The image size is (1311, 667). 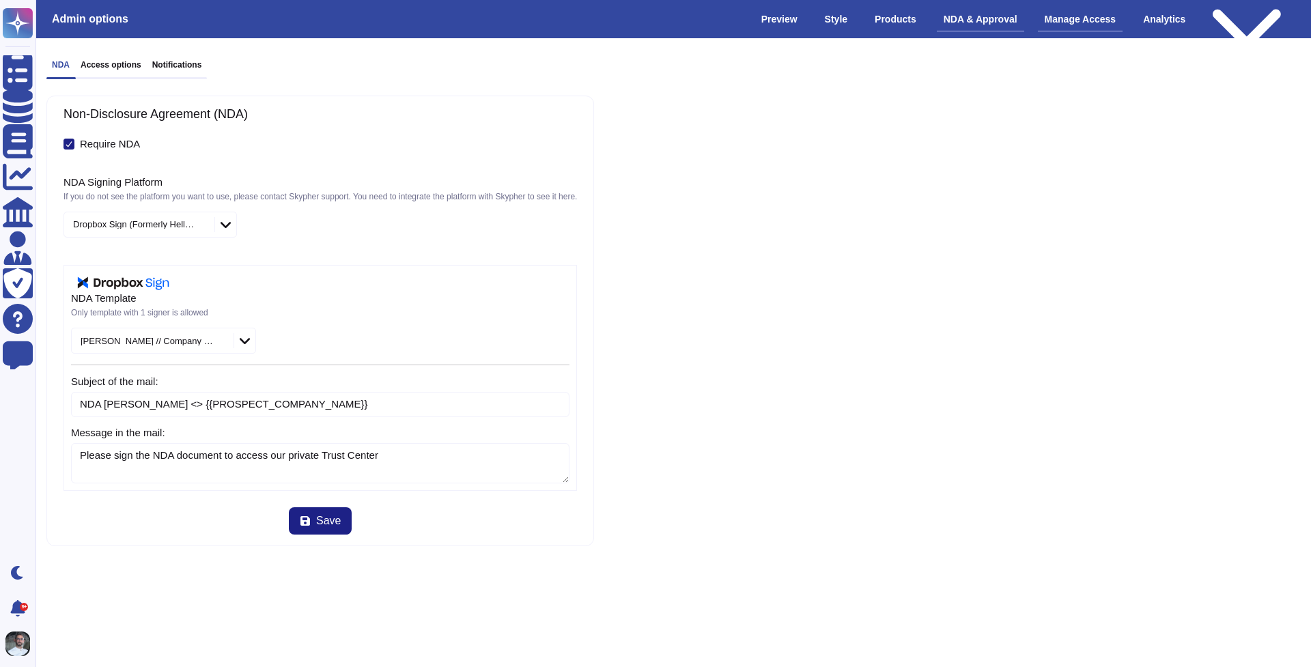 I want to click on div: Require NDA, so click(x=110, y=143).